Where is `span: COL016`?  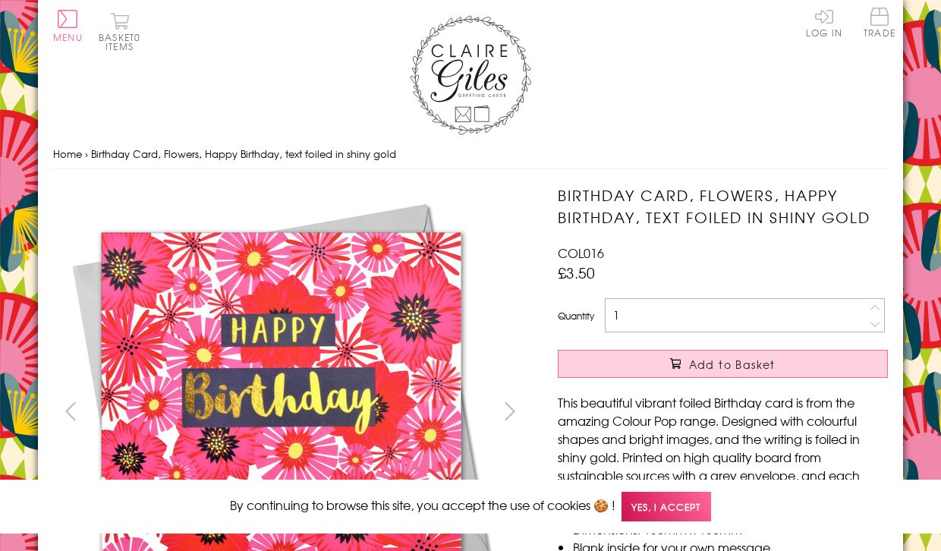
span: COL016 is located at coordinates (580, 253).